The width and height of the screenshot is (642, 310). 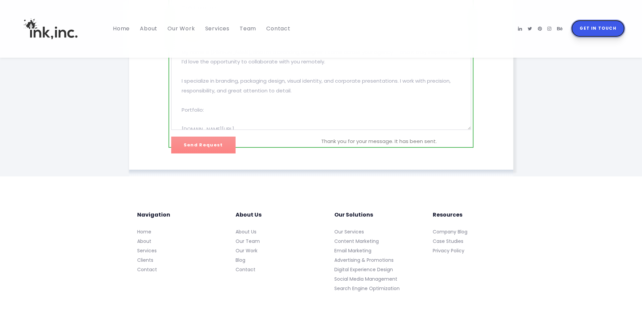 I want to click on span: Services, so click(x=217, y=28).